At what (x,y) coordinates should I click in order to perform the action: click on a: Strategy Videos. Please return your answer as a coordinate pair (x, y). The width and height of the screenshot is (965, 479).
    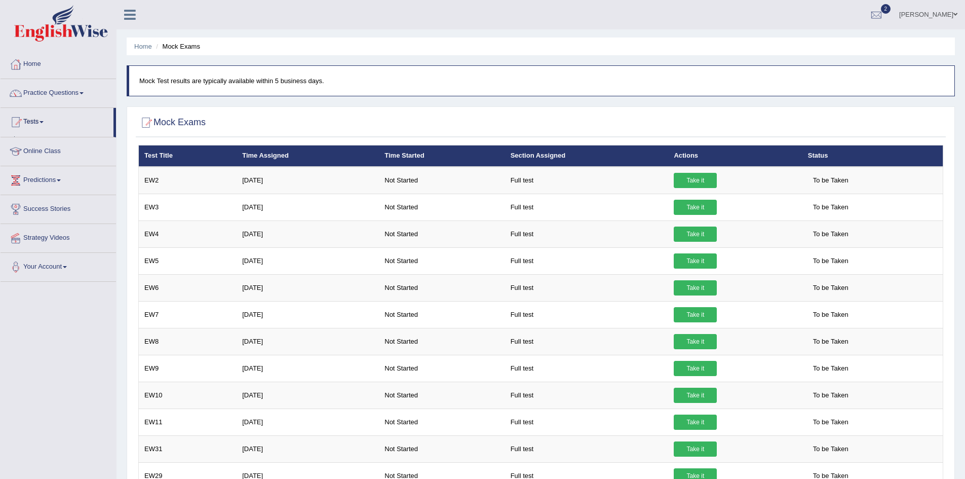
    Looking at the image, I should click on (58, 237).